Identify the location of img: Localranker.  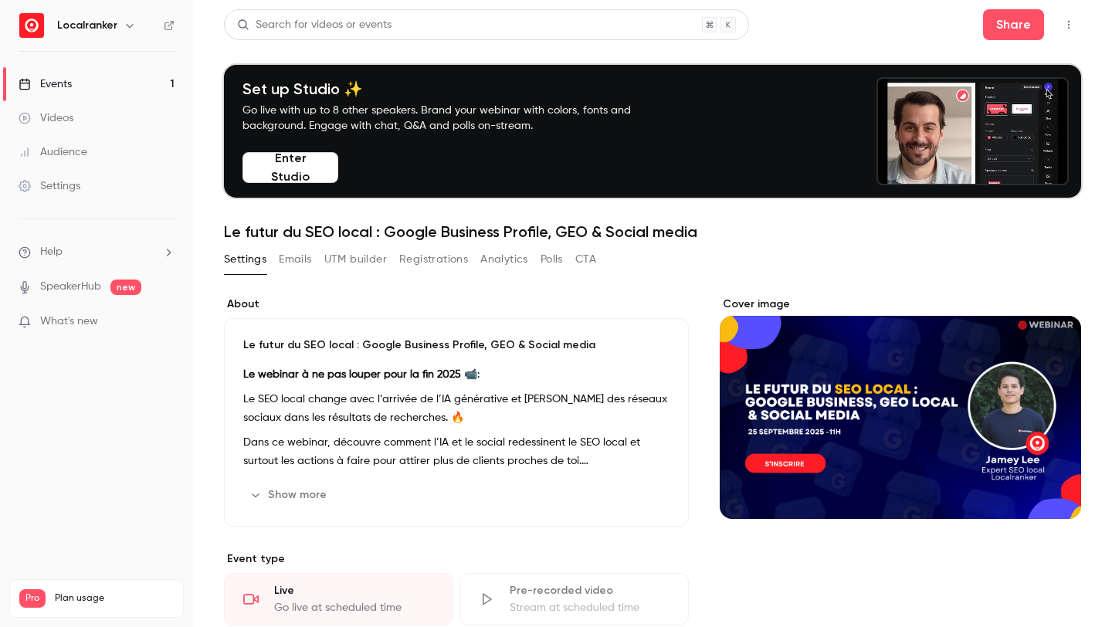
(32, 25).